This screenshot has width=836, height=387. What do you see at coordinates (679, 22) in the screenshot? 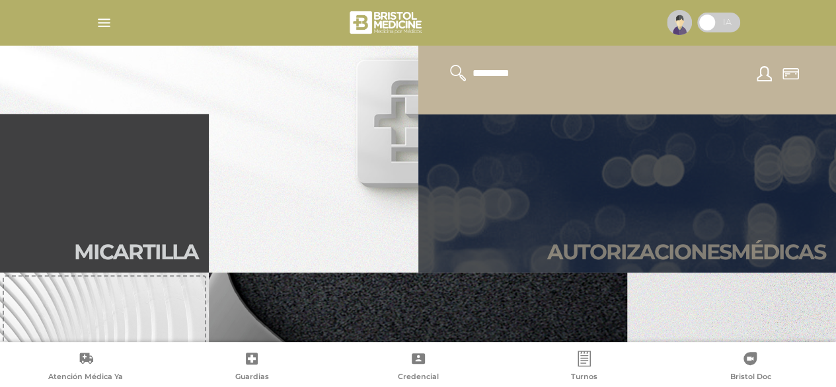
I see `img: profile-placeholder.svg` at bounding box center [679, 22].